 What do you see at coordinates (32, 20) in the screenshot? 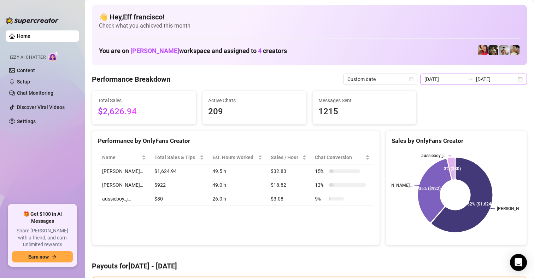
I see `img: logo-BBDzfeDw.svg` at bounding box center [32, 20].